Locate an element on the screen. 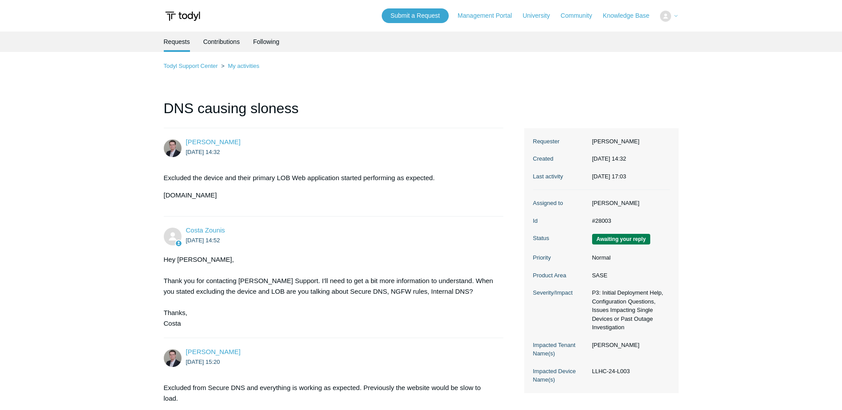 Image resolution: width=842 pixels, height=410 pixels. time: 2025-09-09T14:32:52+00:00 is located at coordinates (609, 158).